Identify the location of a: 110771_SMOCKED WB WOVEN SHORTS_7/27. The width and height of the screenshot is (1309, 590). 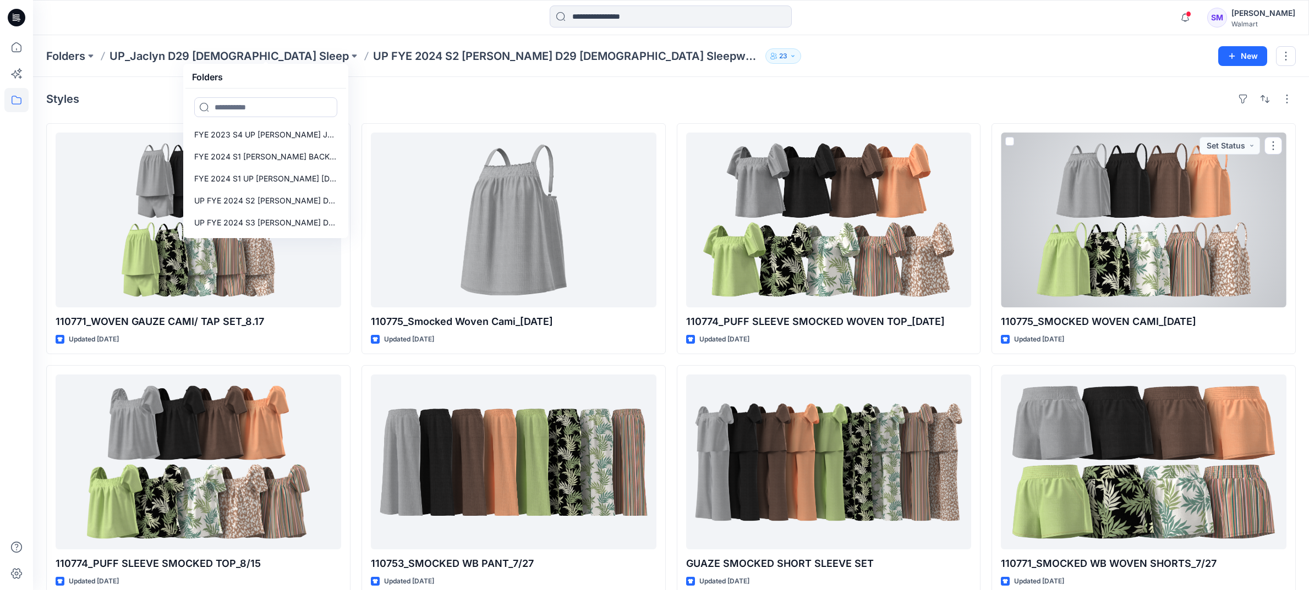
(1143, 462).